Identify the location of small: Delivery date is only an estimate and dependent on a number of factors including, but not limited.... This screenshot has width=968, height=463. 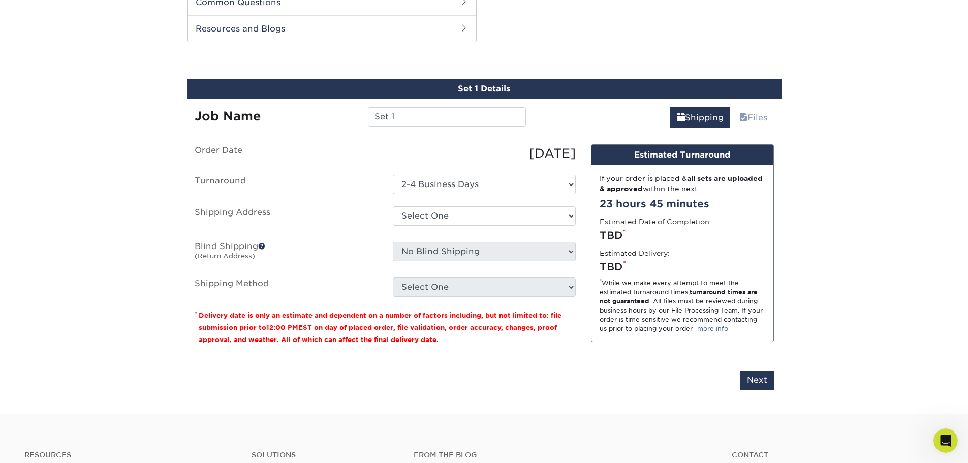
(380, 327).